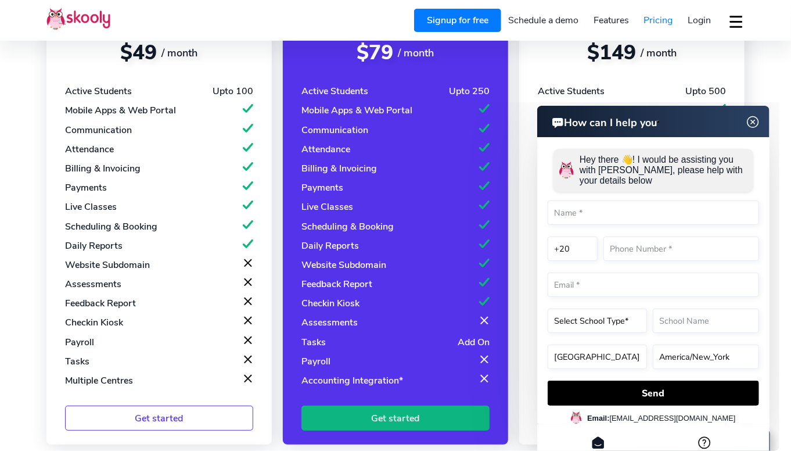  Describe the element at coordinates (659, 20) in the screenshot. I see `a: Pricing` at that location.